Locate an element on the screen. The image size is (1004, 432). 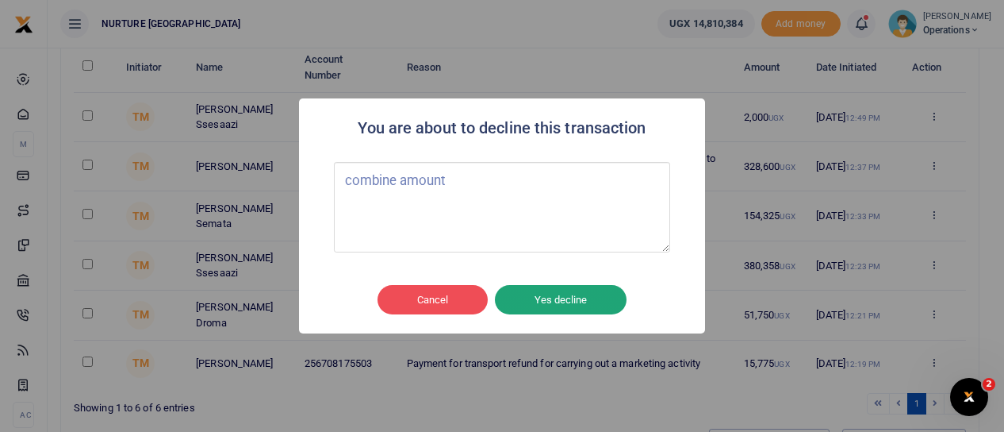
button: Yes decline is located at coordinates (561, 300).